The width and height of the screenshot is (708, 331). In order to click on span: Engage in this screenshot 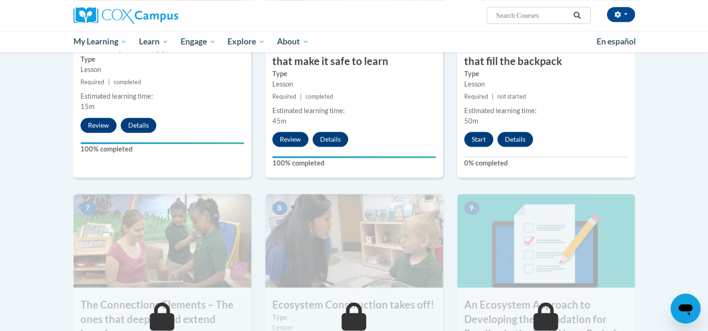, I will do `click(198, 42)`.